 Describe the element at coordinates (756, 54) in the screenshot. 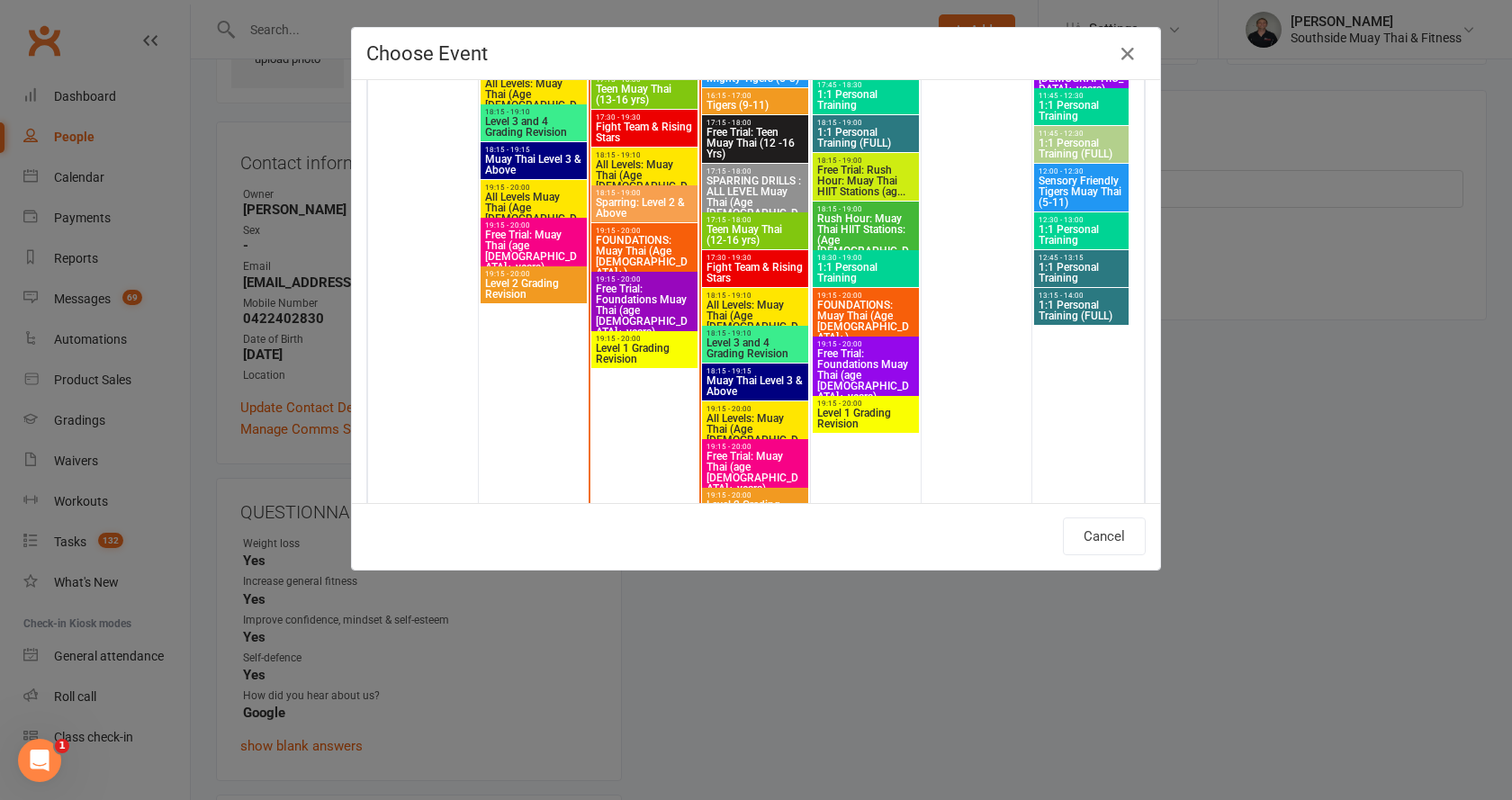

I see `h4: Choose Event` at that location.